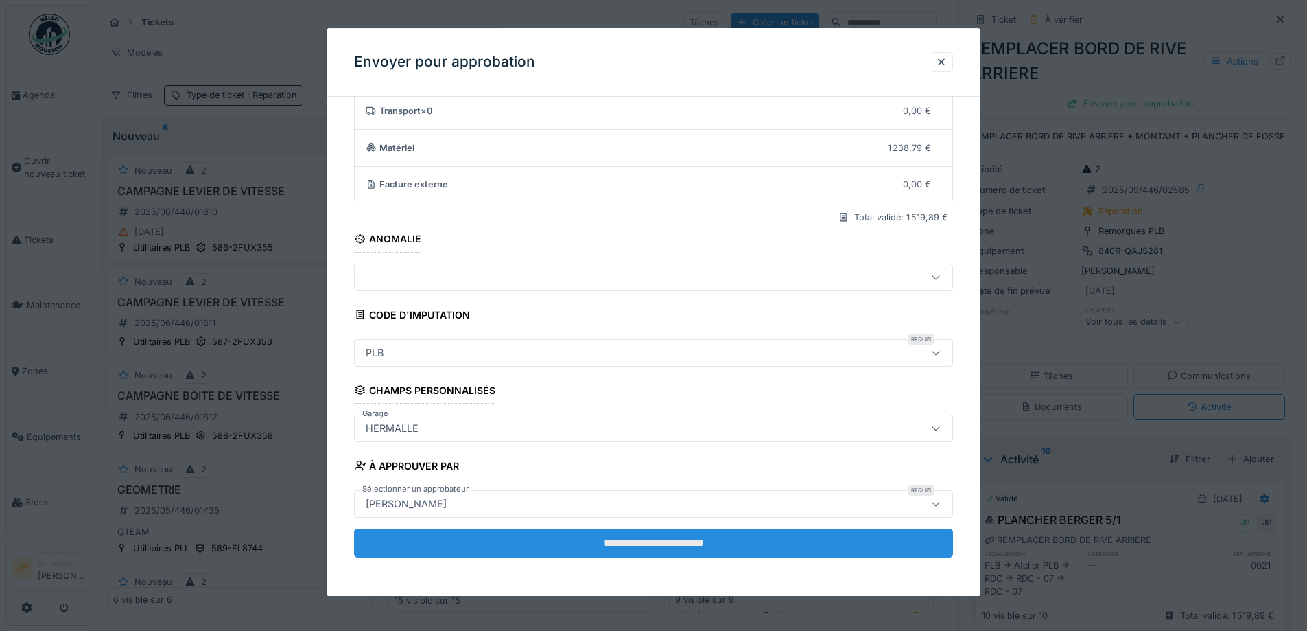  I want to click on summary: Matériel1 238,79 €, so click(653, 148).